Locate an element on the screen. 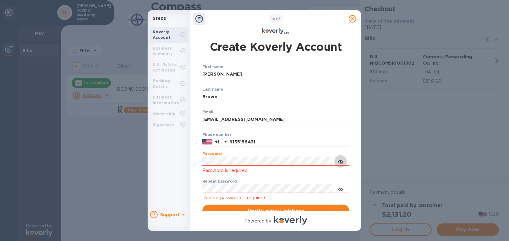  label: Repeat password is located at coordinates (219, 181).